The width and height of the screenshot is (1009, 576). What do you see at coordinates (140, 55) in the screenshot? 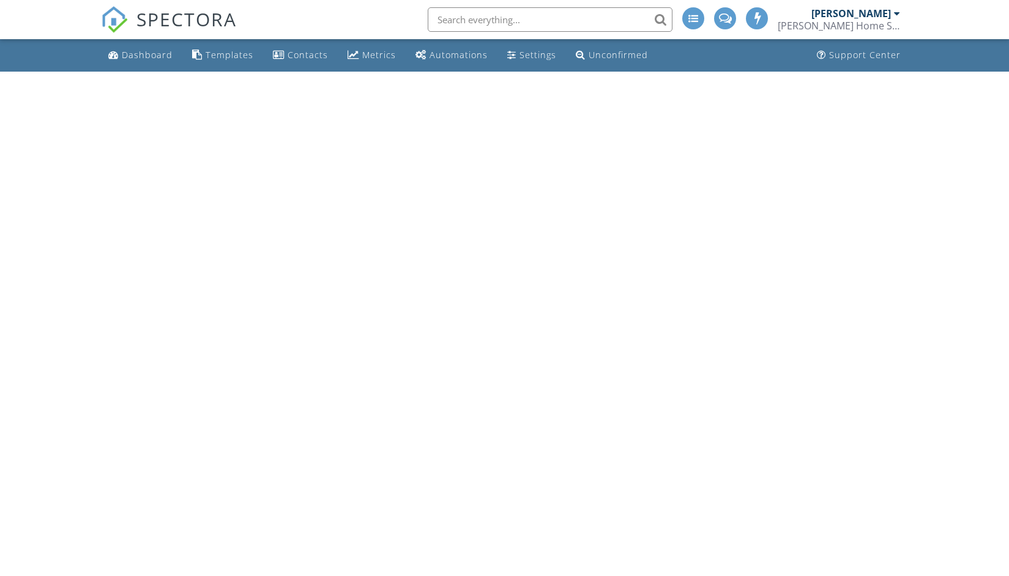
I see `a: Dashboard` at bounding box center [140, 55].